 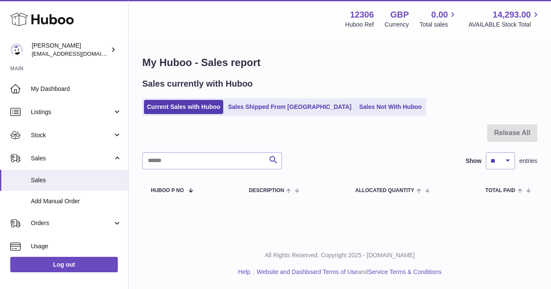 What do you see at coordinates (500, 190) in the screenshot?
I see `span: Total paid` at bounding box center [500, 190].